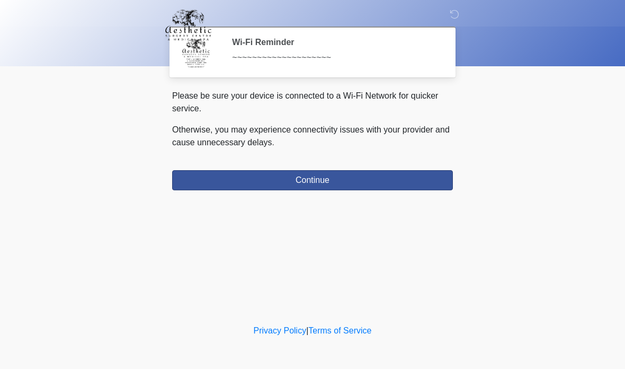 The image size is (625, 369). I want to click on img: Aesthetic Surgery Centre, PLLC Logo, so click(188, 25).